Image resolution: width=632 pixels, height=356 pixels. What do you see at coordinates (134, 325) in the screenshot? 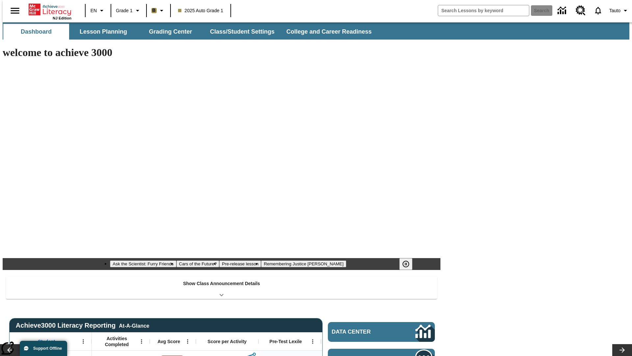
I see `div: At-A-Glance` at bounding box center [134, 325].